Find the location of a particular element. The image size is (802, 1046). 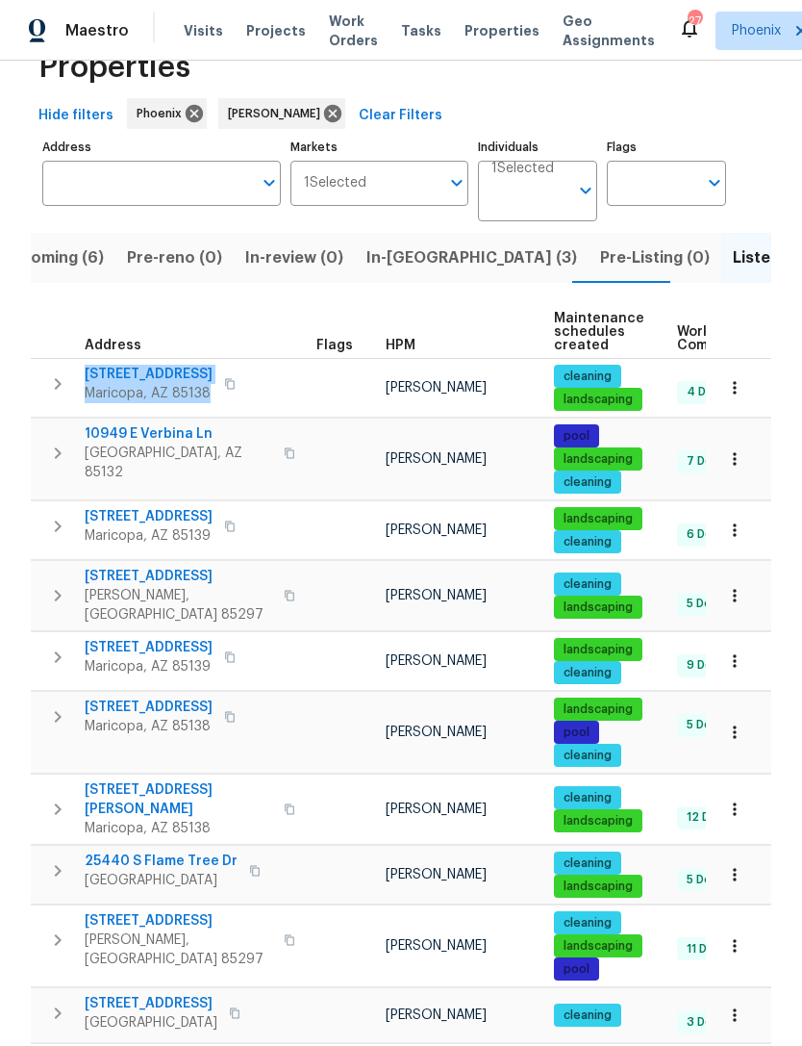

span: Clear Filters is located at coordinates (400, 115).